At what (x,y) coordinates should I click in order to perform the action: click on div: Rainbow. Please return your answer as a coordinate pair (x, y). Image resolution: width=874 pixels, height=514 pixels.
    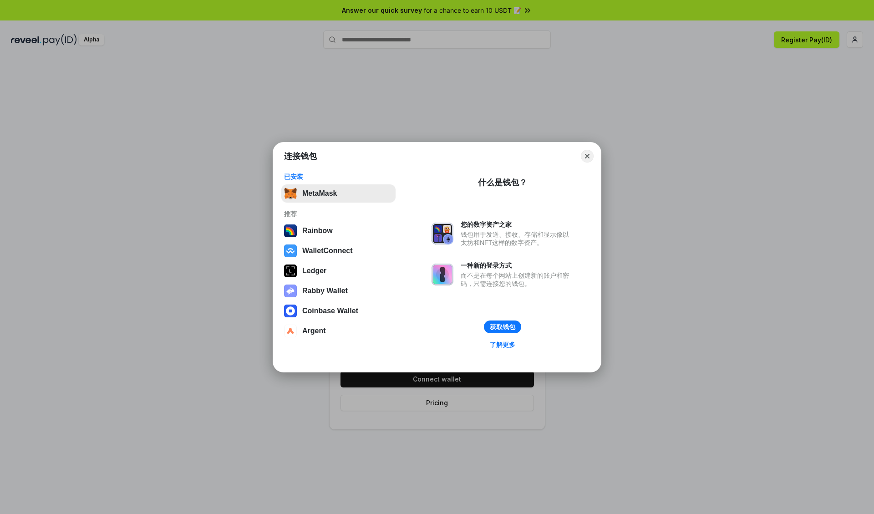
    Looking at the image, I should click on (317, 231).